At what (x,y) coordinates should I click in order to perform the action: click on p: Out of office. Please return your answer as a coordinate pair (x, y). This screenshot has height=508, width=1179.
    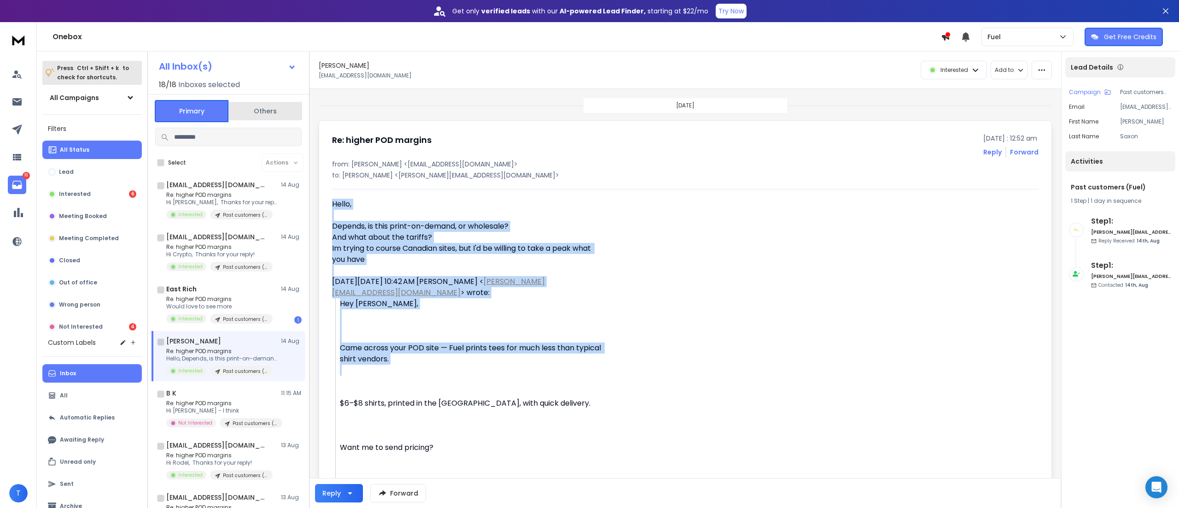
    Looking at the image, I should click on (78, 282).